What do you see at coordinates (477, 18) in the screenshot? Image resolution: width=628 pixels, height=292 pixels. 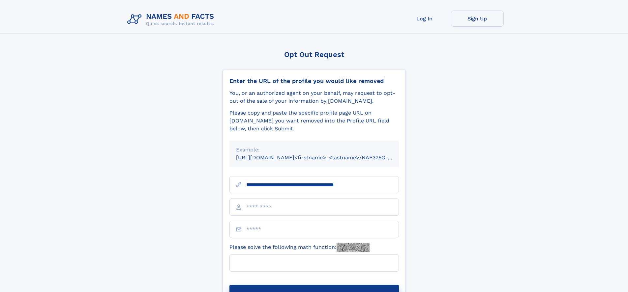 I see `a: Sign Up` at bounding box center [477, 18].